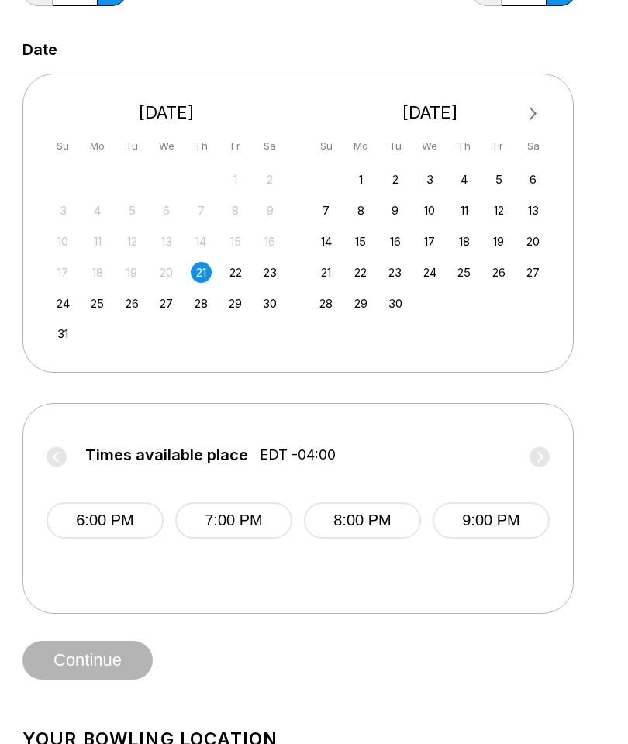 The image size is (628, 744). Describe the element at coordinates (97, 303) in the screenshot. I see `div: Choose Monday, August 25th, 2025` at that location.